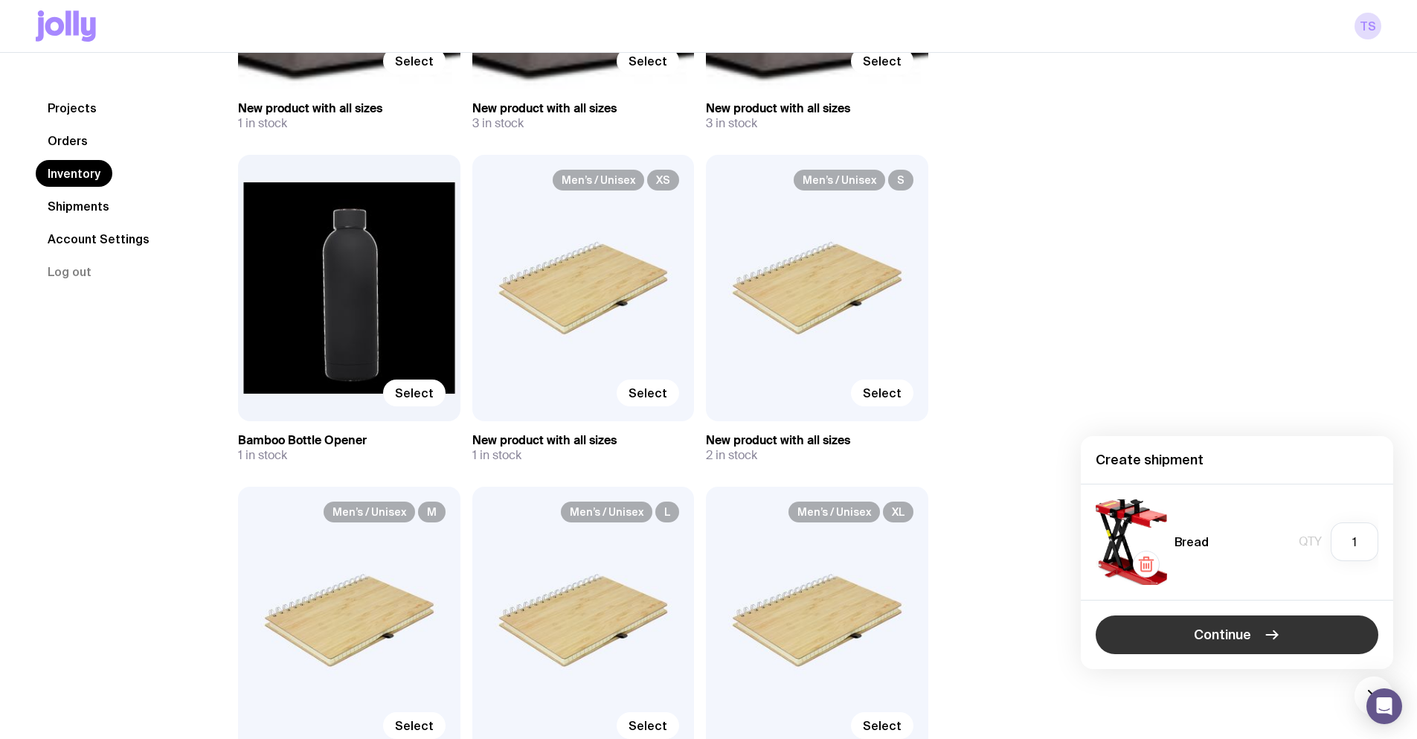 Image resolution: width=1417 pixels, height=739 pixels. Describe the element at coordinates (1384, 706) in the screenshot. I see `div: Open Intercom Messenger` at that location.